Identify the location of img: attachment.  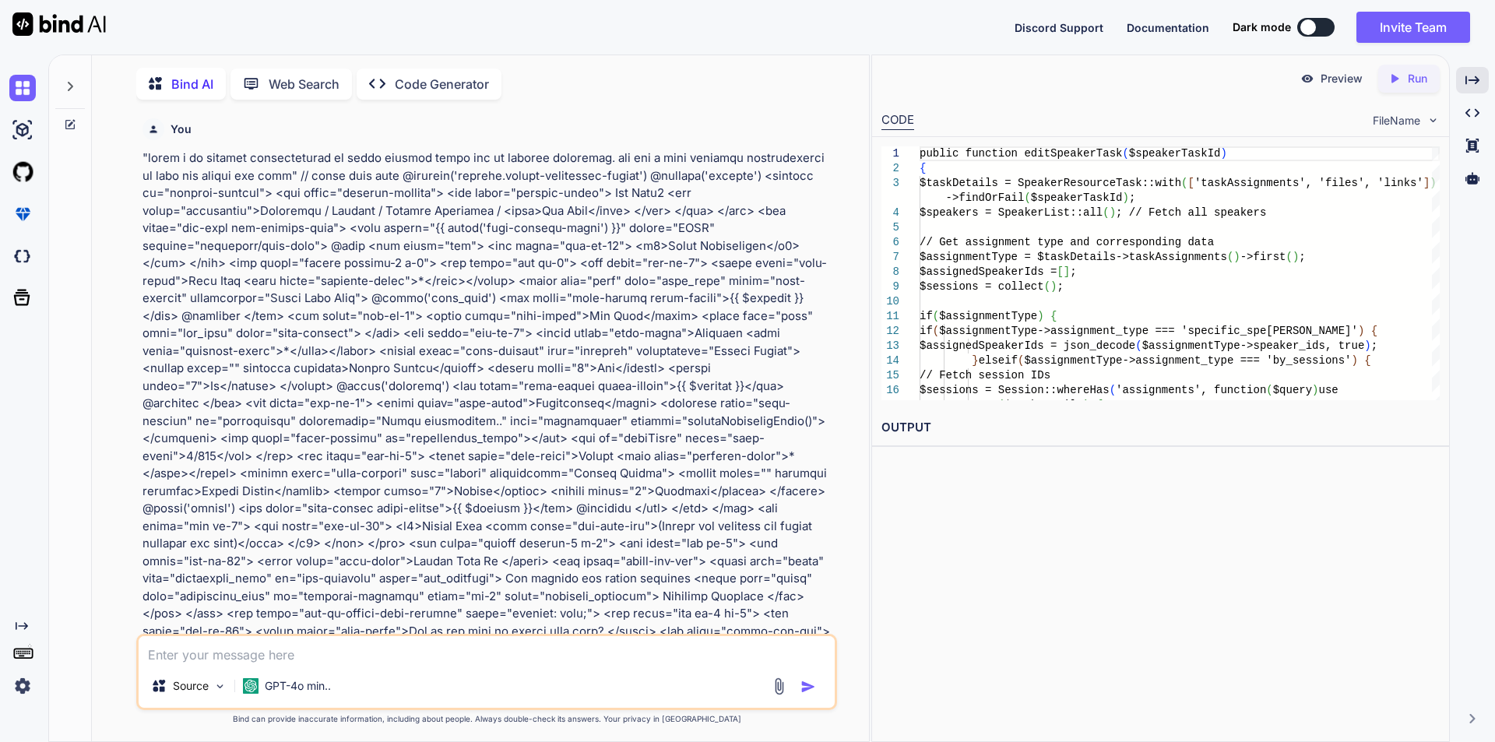
(779, 686).